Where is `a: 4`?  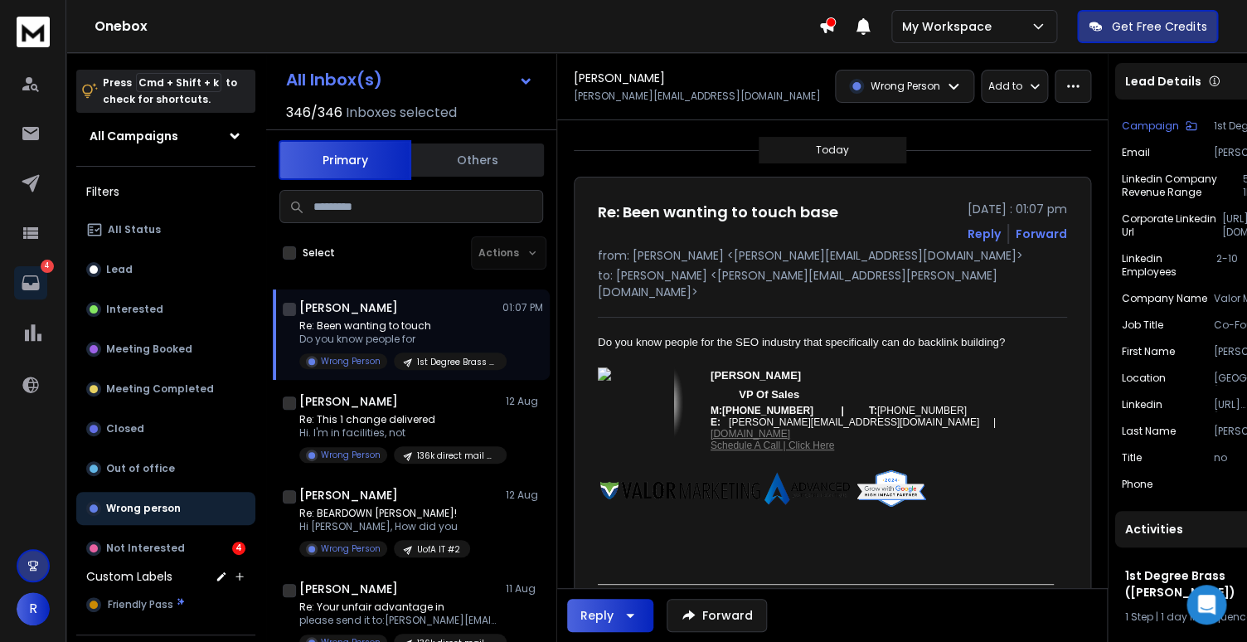
a: 4 is located at coordinates (31, 283).